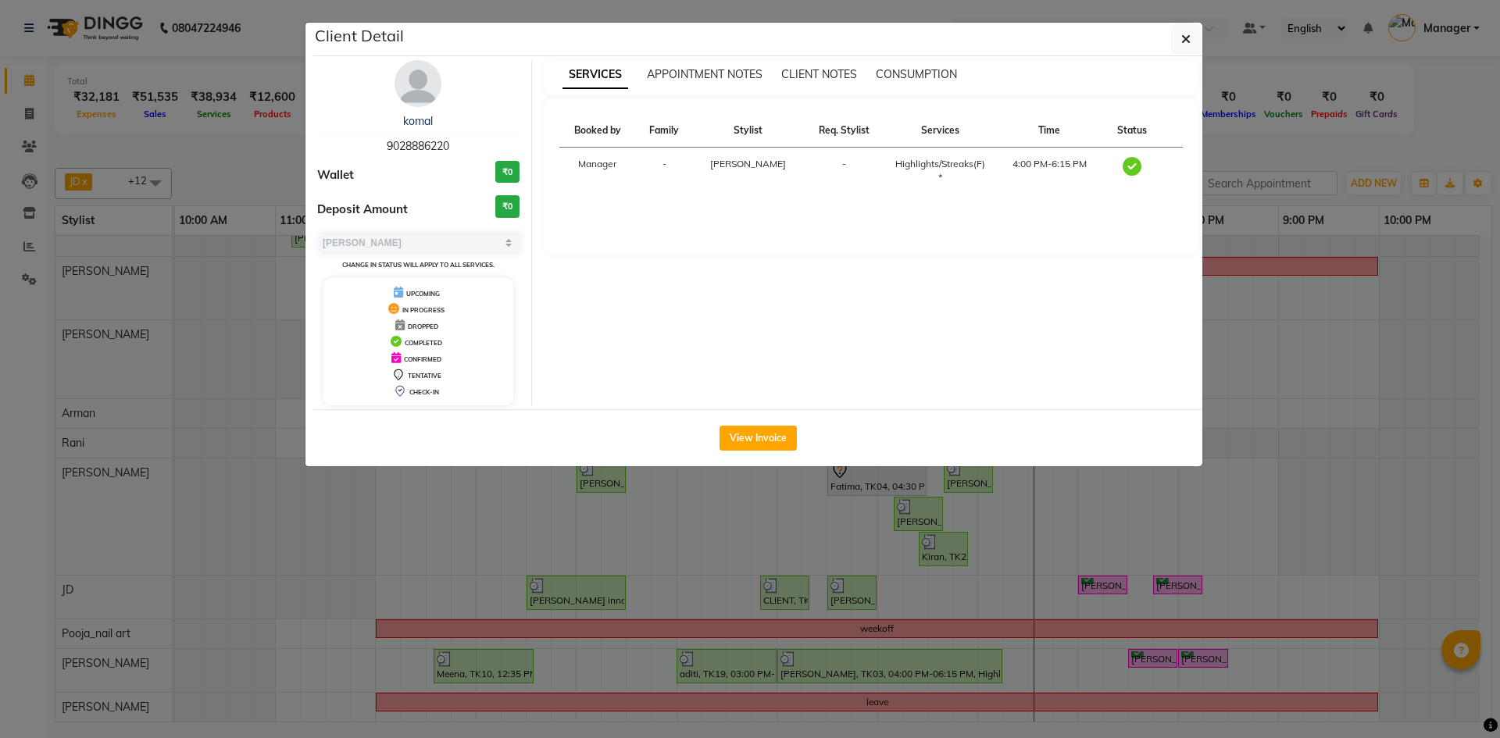 This screenshot has width=1500, height=738. What do you see at coordinates (1050, 130) in the screenshot?
I see `th: Time` at bounding box center [1050, 130].